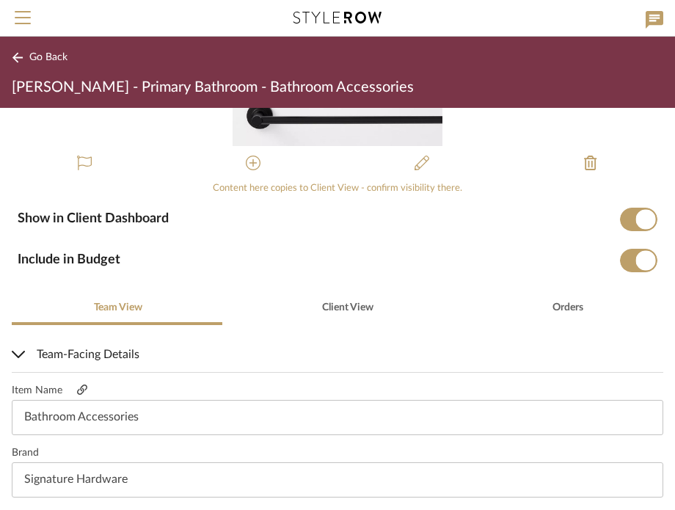 This screenshot has width=675, height=510. What do you see at coordinates (118, 308) in the screenshot?
I see `span: Team View` at bounding box center [118, 308].